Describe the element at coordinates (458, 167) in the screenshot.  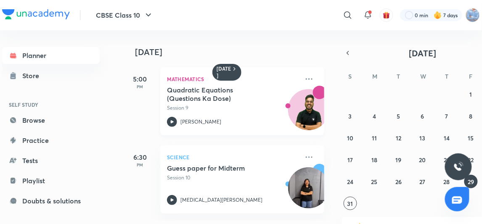
I see `img: ttu` at that location.